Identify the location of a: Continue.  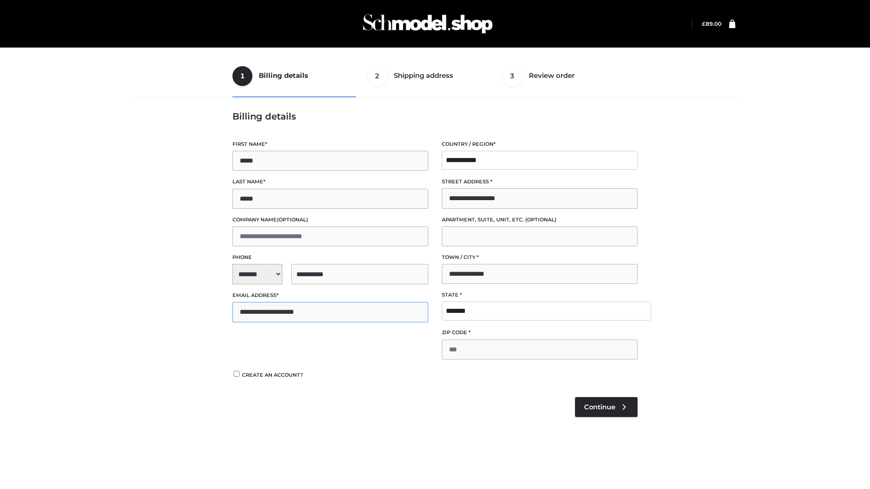
(606, 407).